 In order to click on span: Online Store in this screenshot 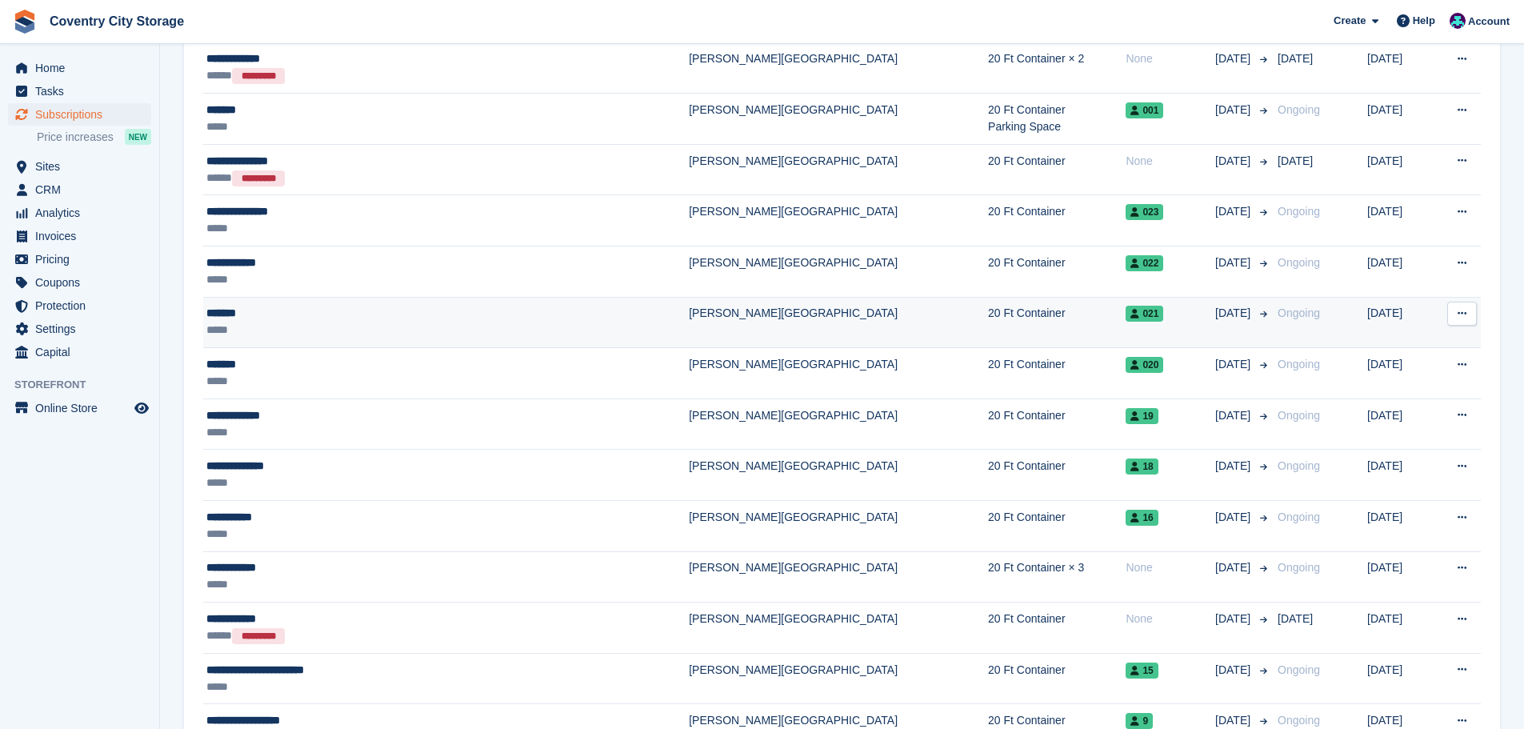, I will do `click(83, 408)`.